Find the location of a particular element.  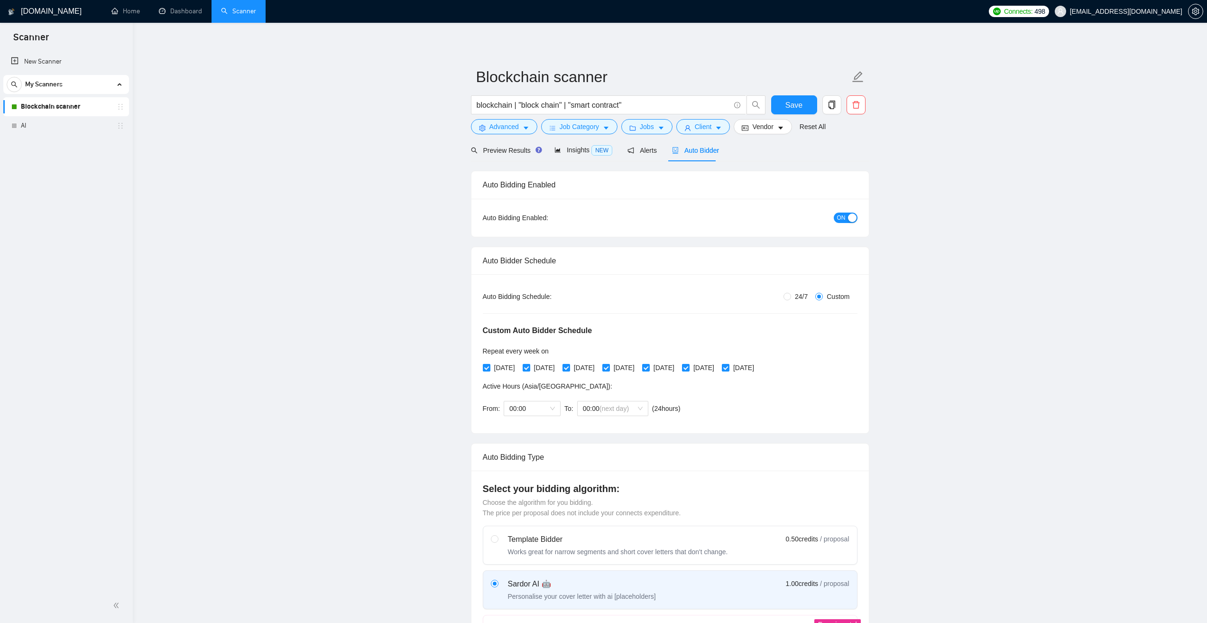

span: copy is located at coordinates (832, 105).